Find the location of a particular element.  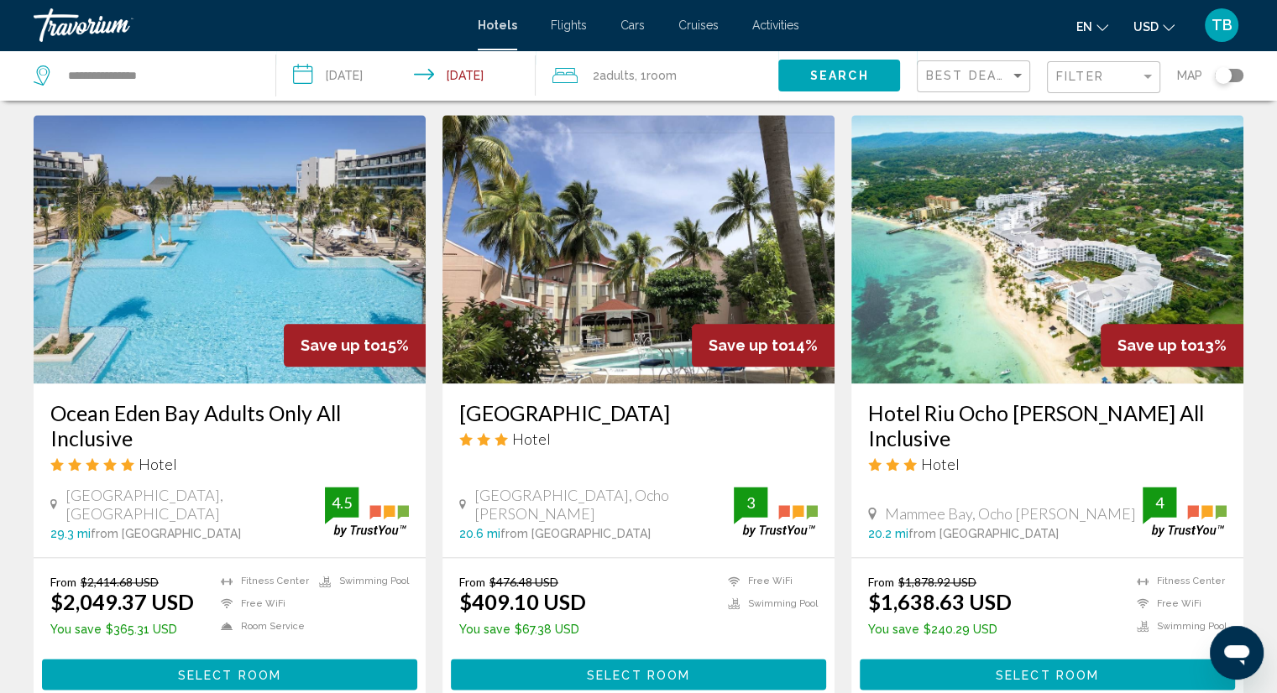

div: 3 is located at coordinates (750, 503).